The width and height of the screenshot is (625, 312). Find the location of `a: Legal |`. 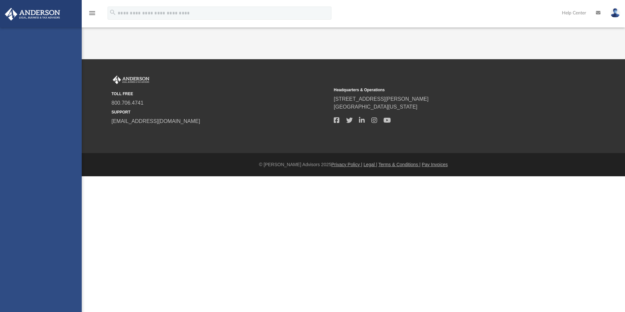

a: Legal | is located at coordinates (370, 164).